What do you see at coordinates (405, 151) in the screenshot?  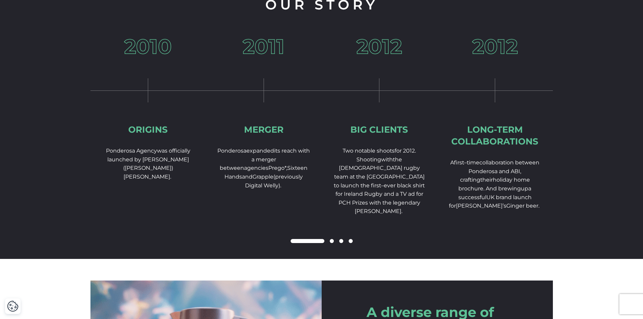 I see `span: for 2012.` at bounding box center [405, 151].